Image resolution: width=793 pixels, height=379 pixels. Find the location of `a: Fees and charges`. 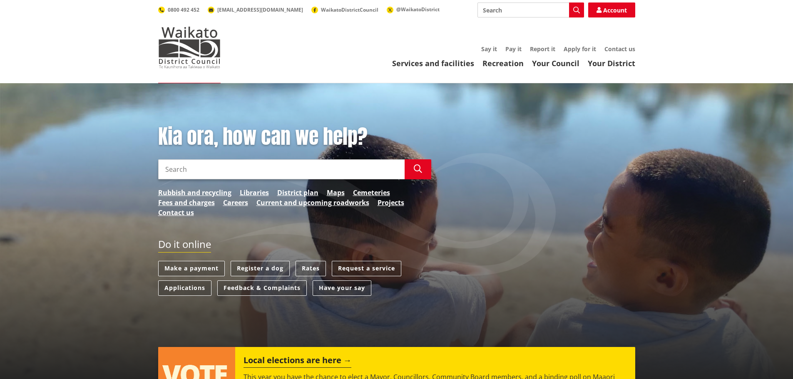

a: Fees and charges is located at coordinates (186, 203).